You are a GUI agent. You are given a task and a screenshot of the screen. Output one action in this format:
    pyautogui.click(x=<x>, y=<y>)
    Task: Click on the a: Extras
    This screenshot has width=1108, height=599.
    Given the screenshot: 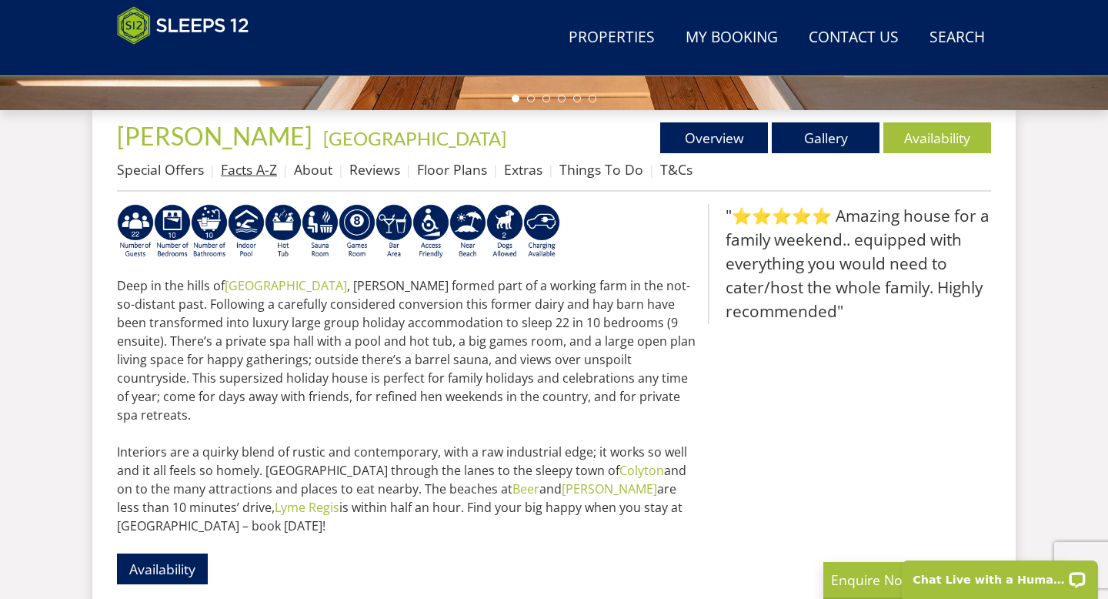 What is the action you would take?
    pyautogui.click(x=523, y=169)
    